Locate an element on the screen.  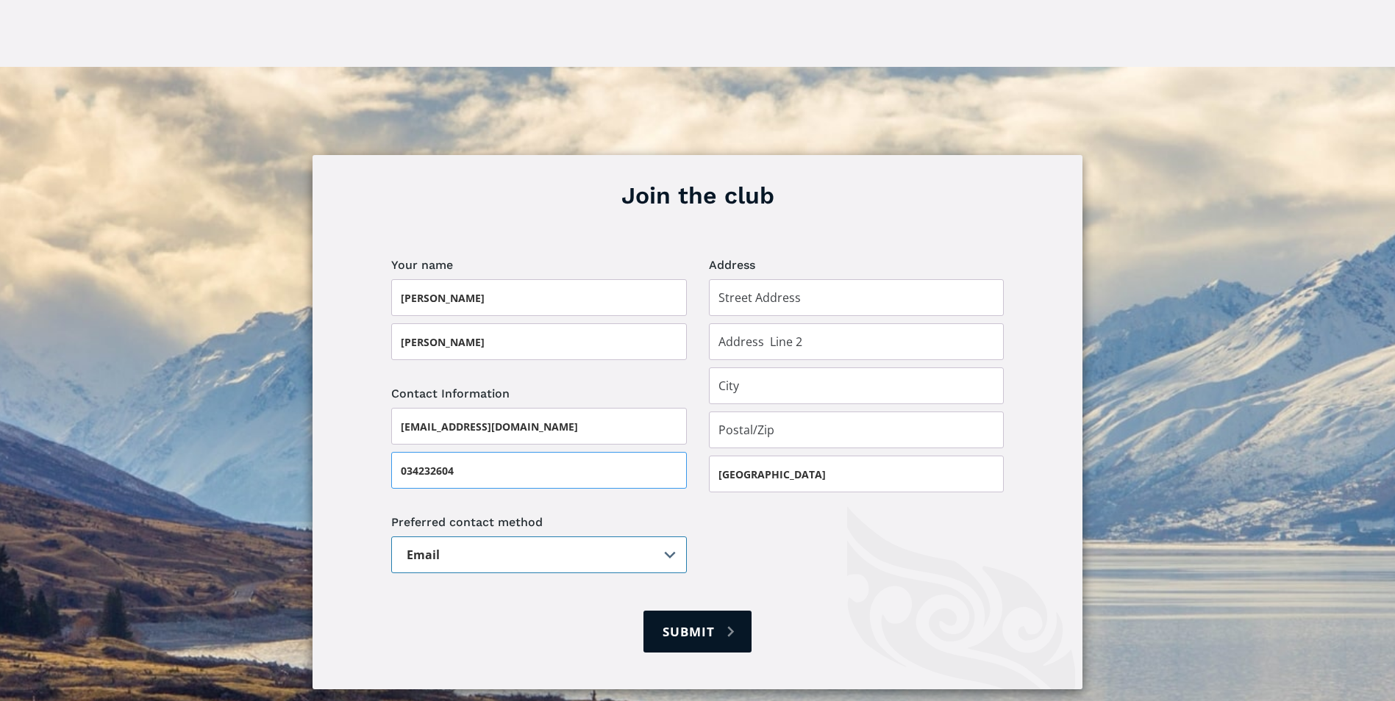
input: Street Address is located at coordinates (856, 298).